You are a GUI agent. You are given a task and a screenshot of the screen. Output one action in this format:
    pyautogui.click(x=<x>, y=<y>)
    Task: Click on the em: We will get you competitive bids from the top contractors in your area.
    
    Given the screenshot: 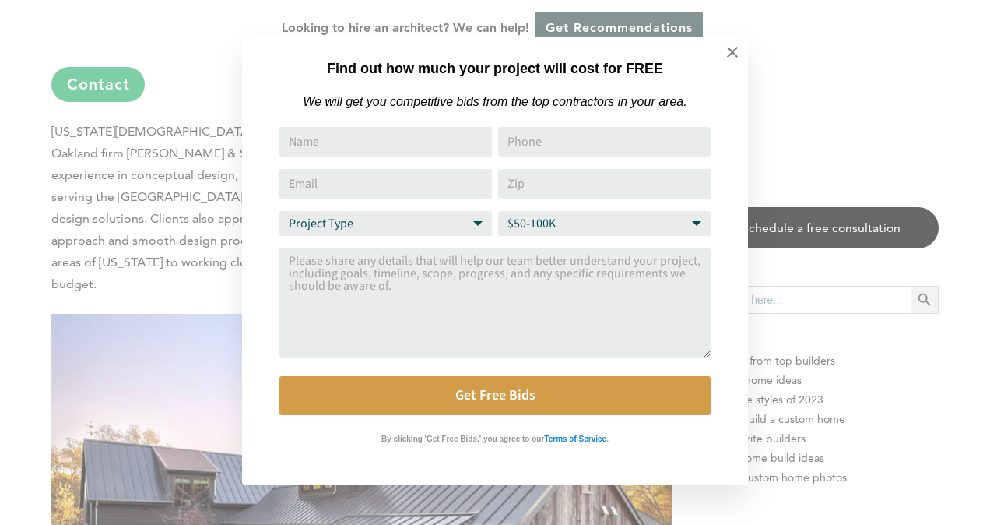 What is the action you would take?
    pyautogui.click(x=494, y=101)
    